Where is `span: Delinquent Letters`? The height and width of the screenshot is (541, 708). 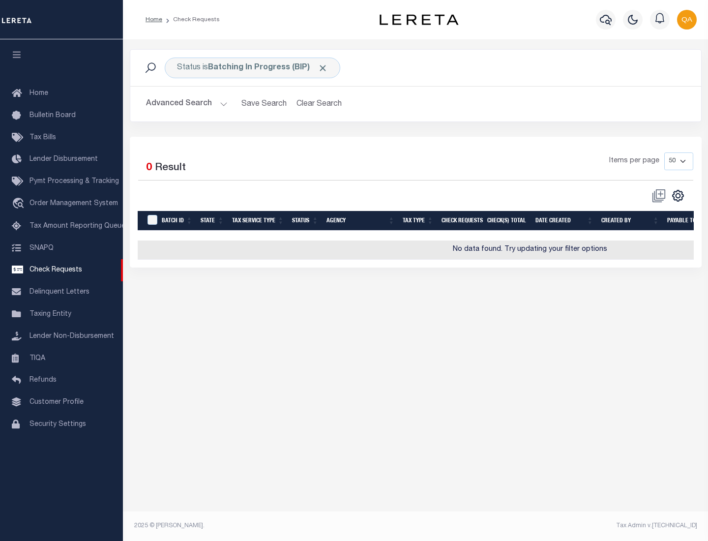
span: Delinquent Letters is located at coordinates (59, 292).